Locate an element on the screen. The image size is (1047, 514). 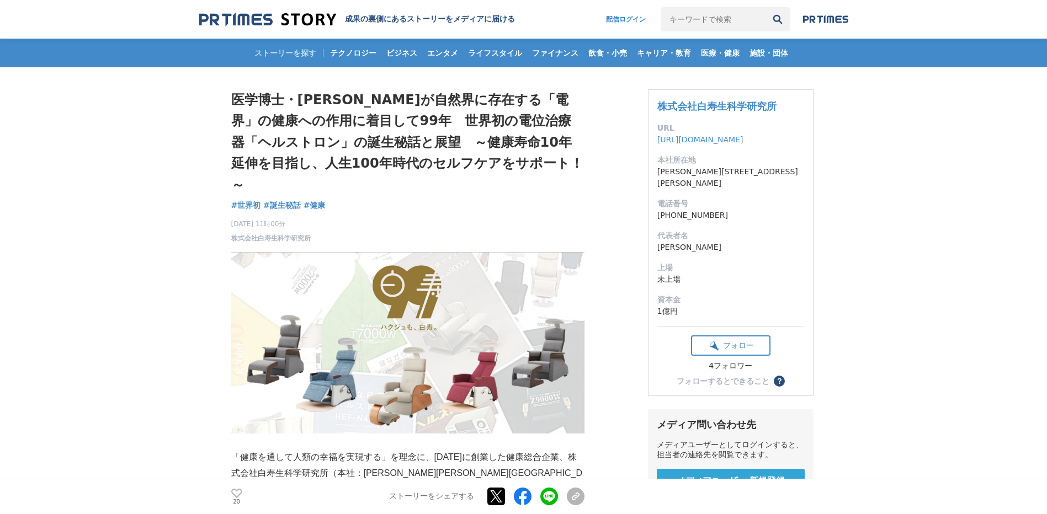
div: メディアユーザーとしてログインすると、担当者の連絡先を閲覧できます。 is located at coordinates (731, 450).